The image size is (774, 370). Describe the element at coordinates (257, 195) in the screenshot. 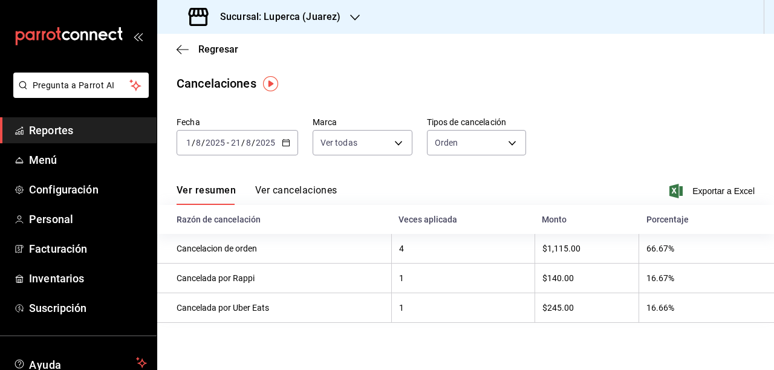

I see `div: navigation tabs` at that location.